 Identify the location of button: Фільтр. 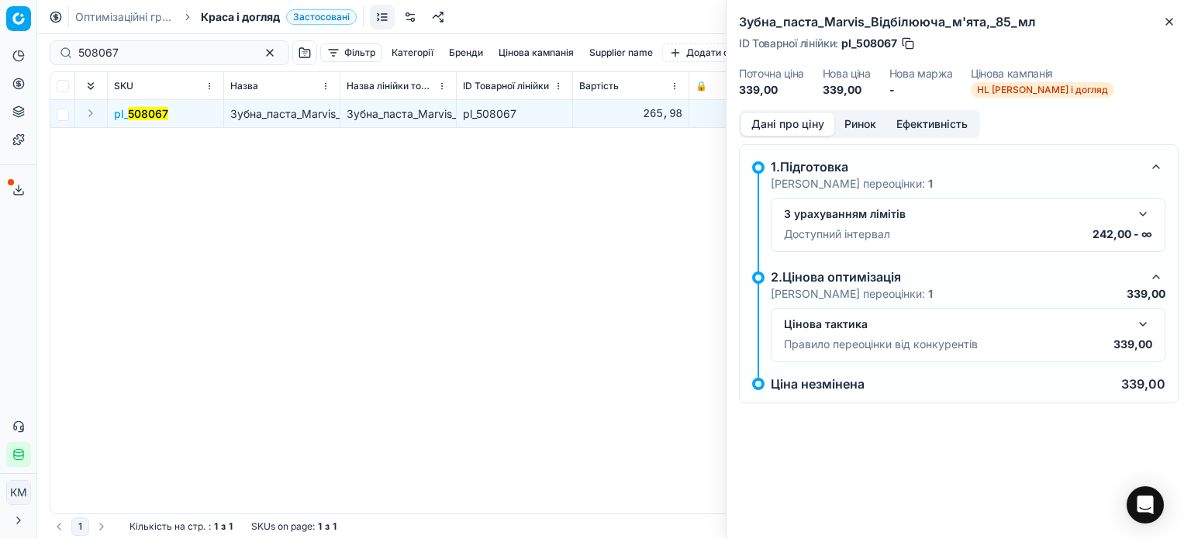
(351, 53).